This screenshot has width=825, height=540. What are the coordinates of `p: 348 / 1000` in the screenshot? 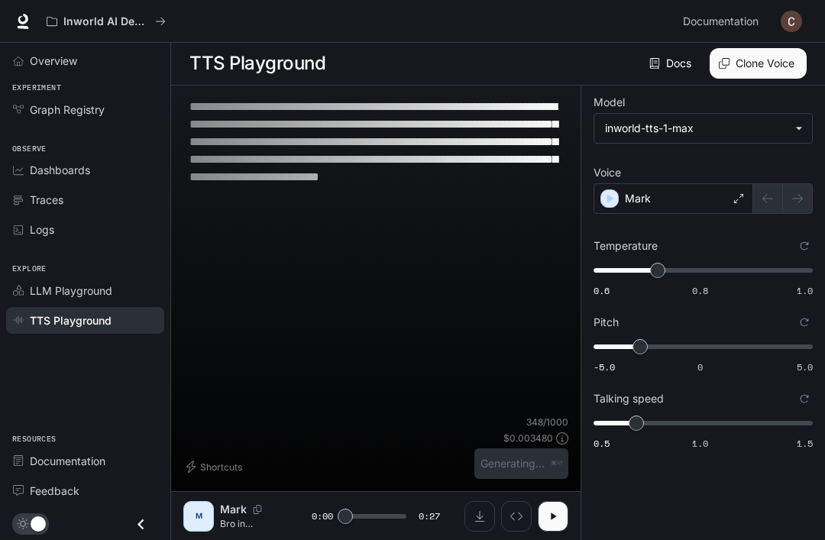 It's located at (547, 422).